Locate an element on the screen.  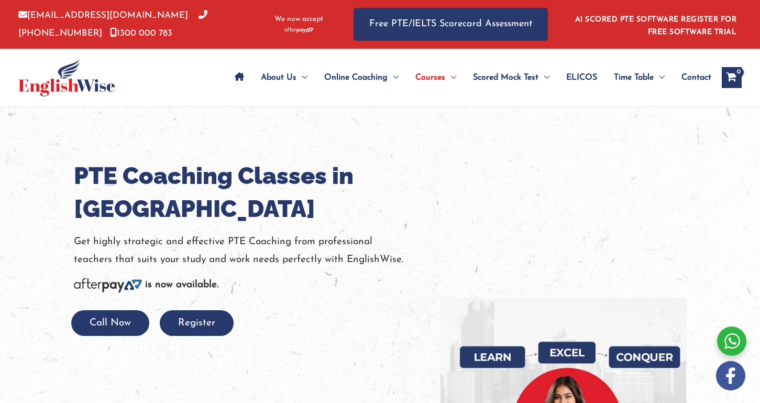
a: View Shopping Cart, empty is located at coordinates (732, 78).